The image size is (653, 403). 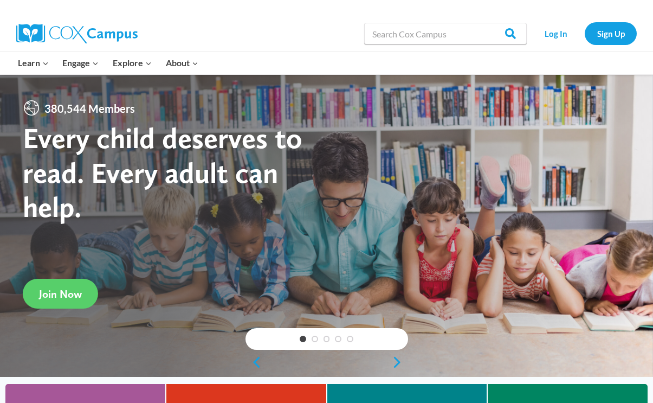 I want to click on a: Log In, so click(x=555, y=33).